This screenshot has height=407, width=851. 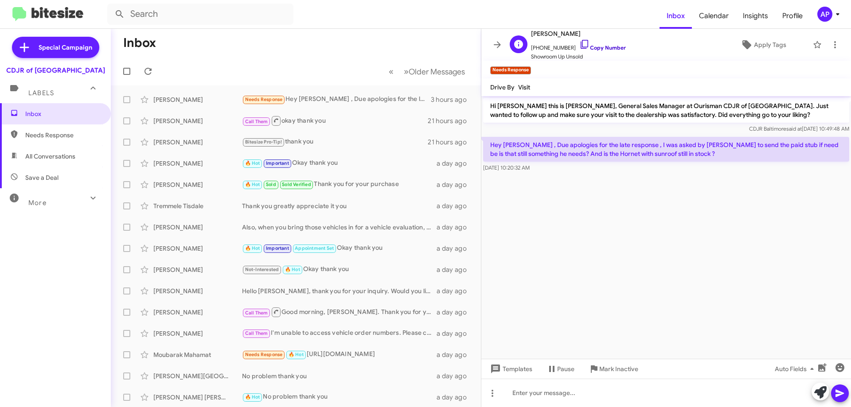 I want to click on span: Visit, so click(x=524, y=87).